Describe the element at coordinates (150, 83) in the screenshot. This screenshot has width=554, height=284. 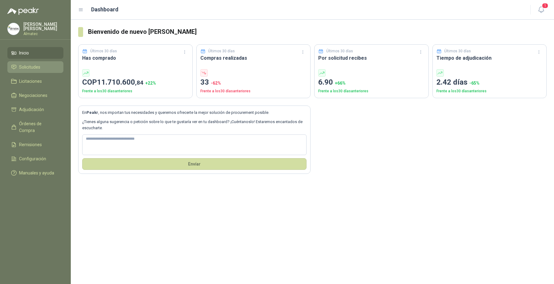
I see `span: + 22 %` at that location.